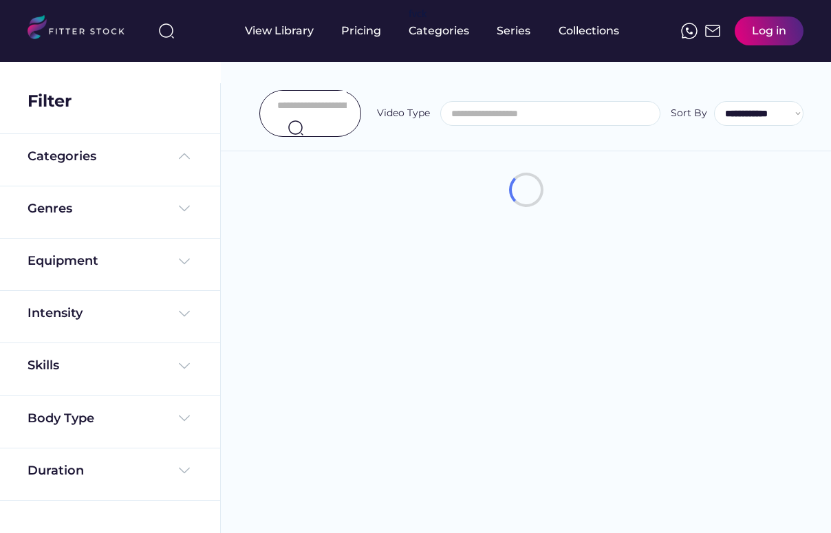 This screenshot has width=831, height=533. What do you see at coordinates (166, 31) in the screenshot?
I see `img: search-normal%203.svg` at bounding box center [166, 31].